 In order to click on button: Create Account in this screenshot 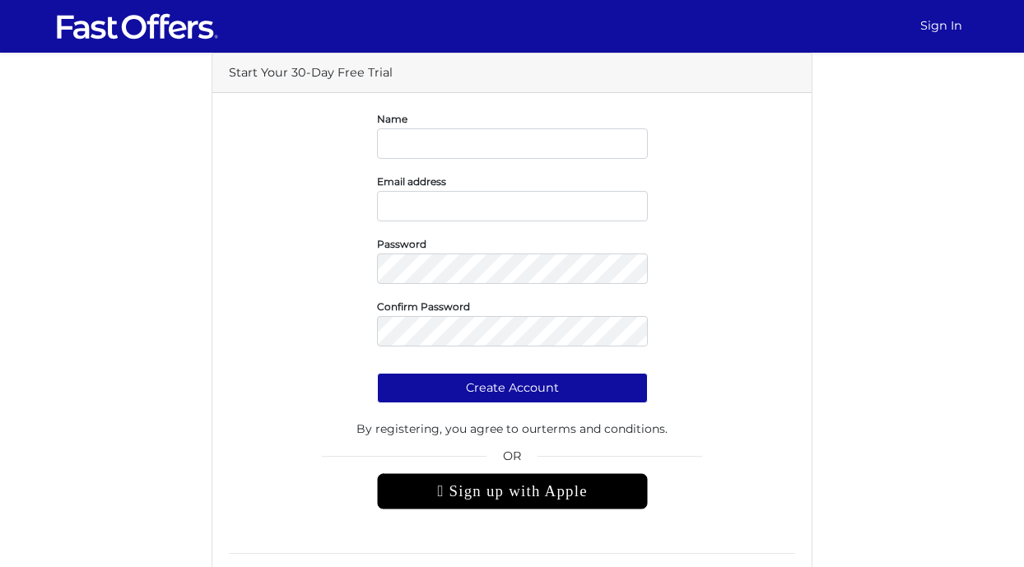, I will do `click(512, 388)`.